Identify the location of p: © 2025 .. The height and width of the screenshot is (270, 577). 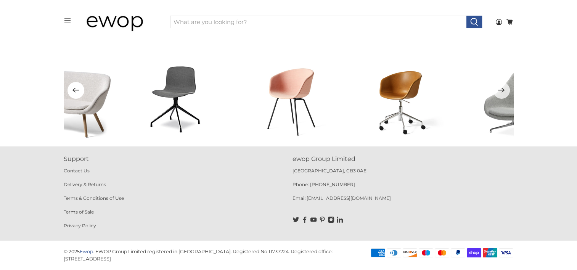
(79, 251).